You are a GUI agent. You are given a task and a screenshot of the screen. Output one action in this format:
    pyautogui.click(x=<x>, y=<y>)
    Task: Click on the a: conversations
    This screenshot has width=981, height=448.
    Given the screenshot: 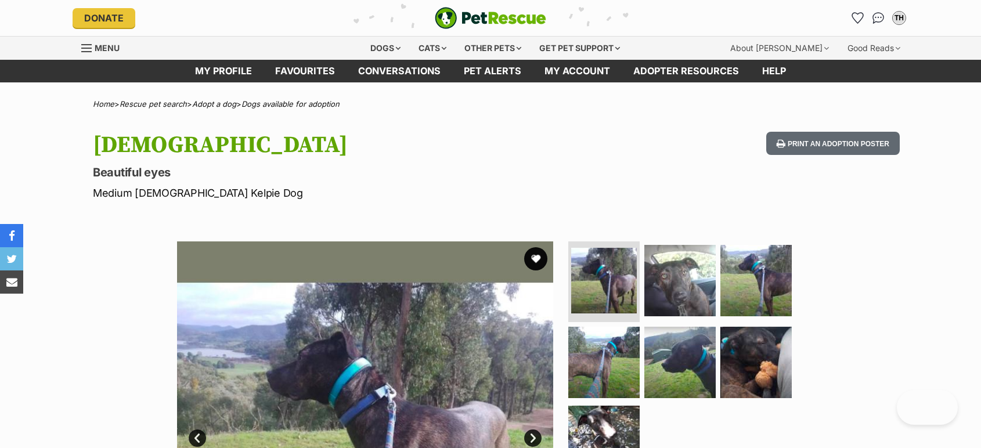 What is the action you would take?
    pyautogui.click(x=399, y=71)
    